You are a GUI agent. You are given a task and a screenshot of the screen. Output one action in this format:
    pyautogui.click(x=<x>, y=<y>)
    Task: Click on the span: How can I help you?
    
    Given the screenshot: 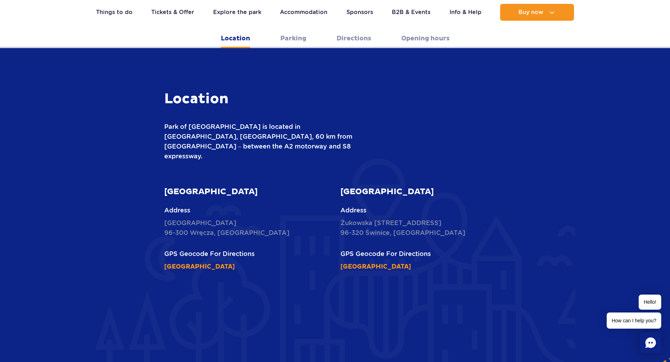 What is the action you would take?
    pyautogui.click(x=634, y=321)
    